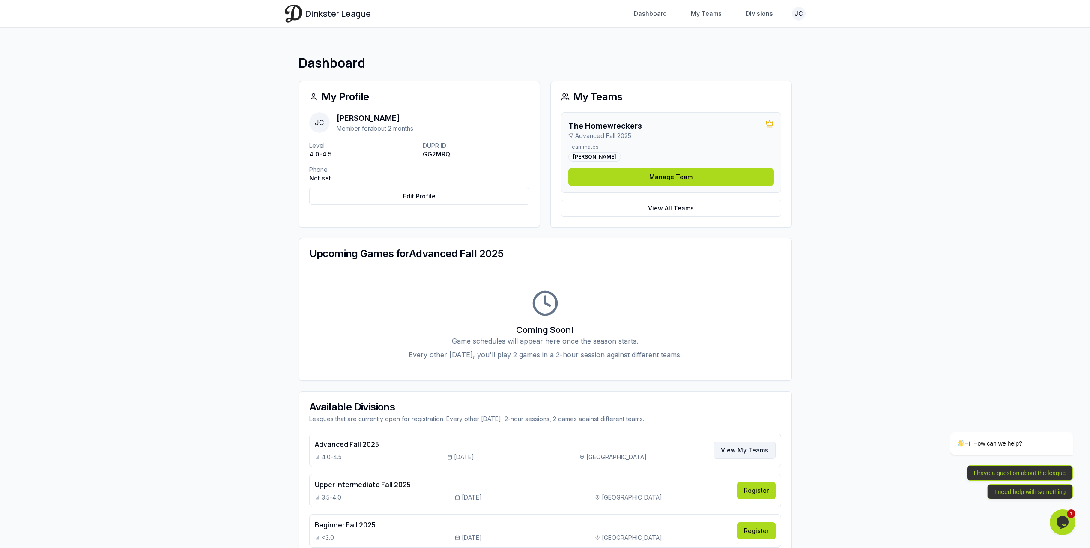  What do you see at coordinates (331, 457) in the screenshot?
I see `span: 4.0-4.5` at bounding box center [331, 457].